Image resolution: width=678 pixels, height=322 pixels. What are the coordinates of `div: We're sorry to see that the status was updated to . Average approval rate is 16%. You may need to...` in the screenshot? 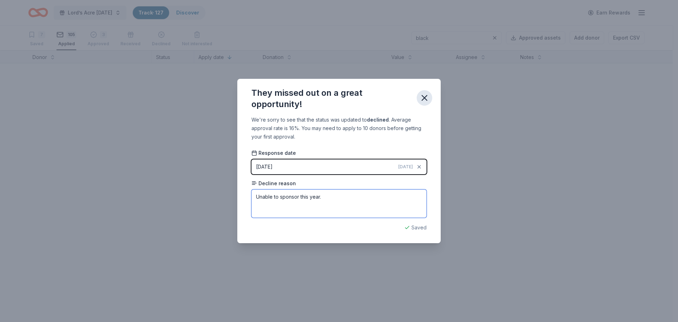 It's located at (339, 128).